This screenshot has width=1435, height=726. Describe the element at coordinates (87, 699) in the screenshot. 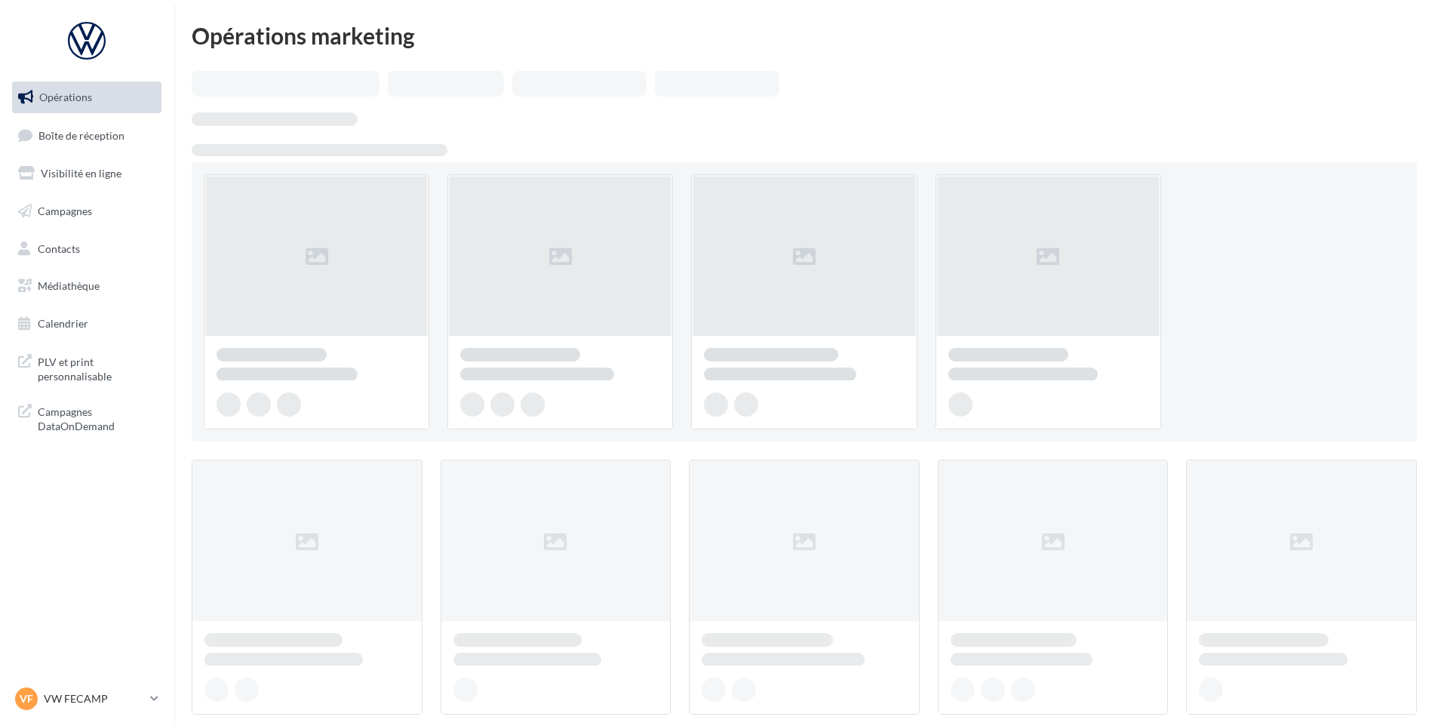

I see `a: VF VW FECAMP` at that location.